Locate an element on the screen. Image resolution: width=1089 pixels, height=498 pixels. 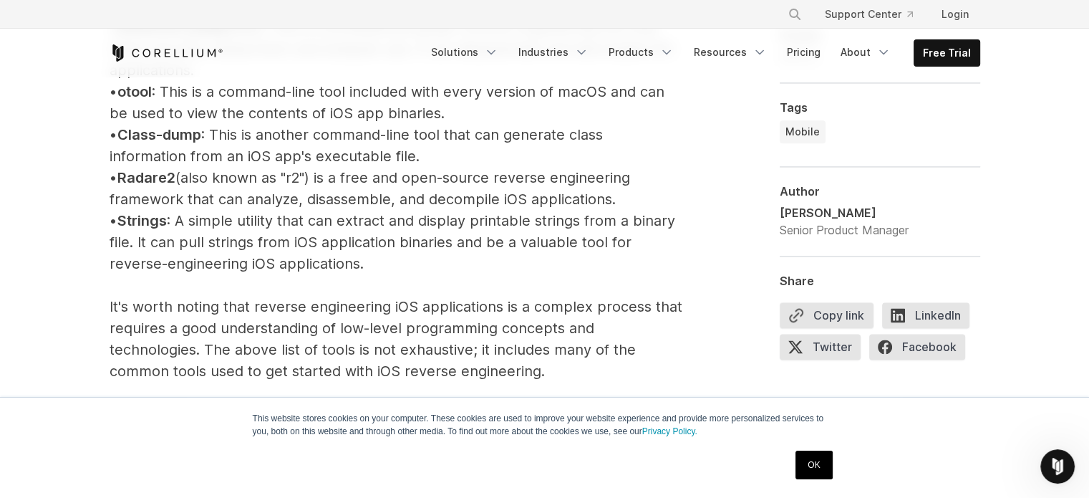
span: otool is located at coordinates (135, 92).